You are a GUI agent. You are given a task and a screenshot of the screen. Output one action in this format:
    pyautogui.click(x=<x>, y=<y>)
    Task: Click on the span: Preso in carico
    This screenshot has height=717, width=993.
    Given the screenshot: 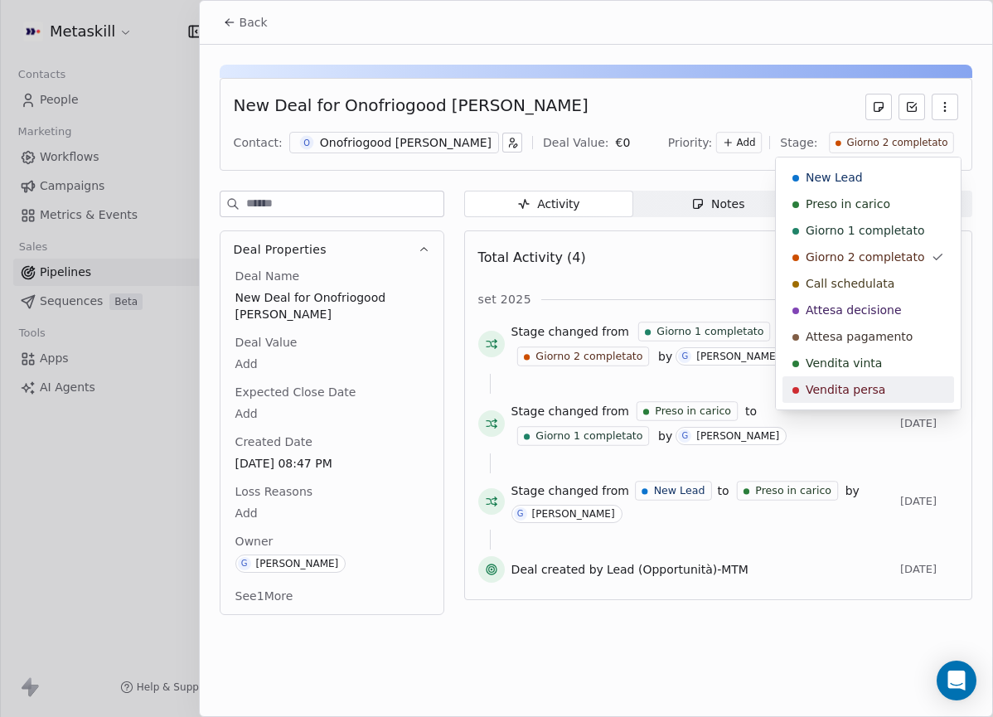 What is the action you would take?
    pyautogui.click(x=848, y=204)
    